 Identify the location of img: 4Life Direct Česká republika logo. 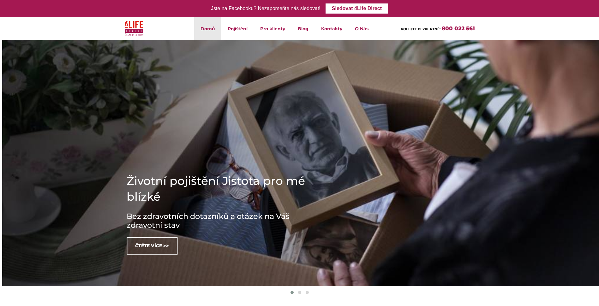
(134, 28).